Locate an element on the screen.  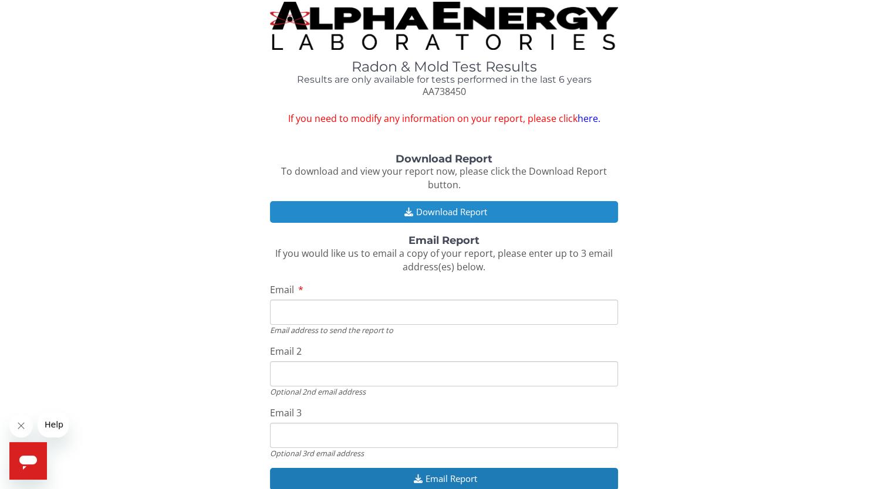
div: Optional 3rd email address is located at coordinates (444, 454).